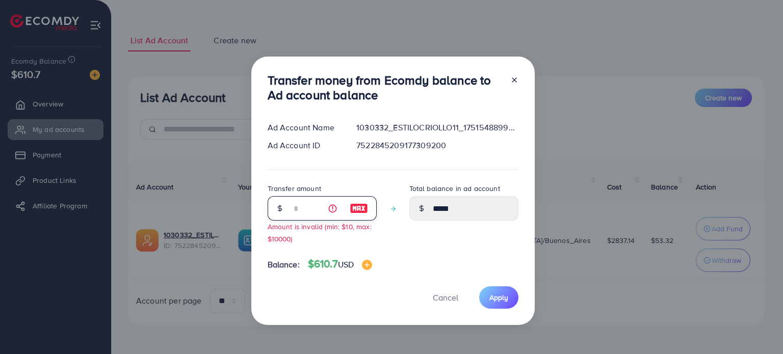  I want to click on label: Transfer amount, so click(294, 188).